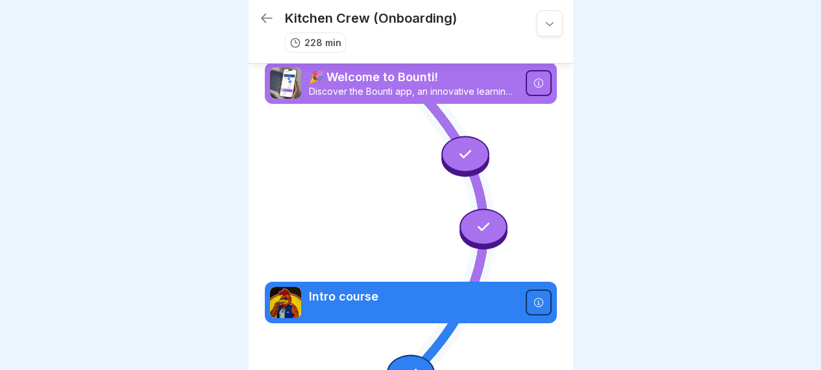  What do you see at coordinates (370, 18) in the screenshot?
I see `p: Kitchen Crew (Onboarding)` at bounding box center [370, 18].